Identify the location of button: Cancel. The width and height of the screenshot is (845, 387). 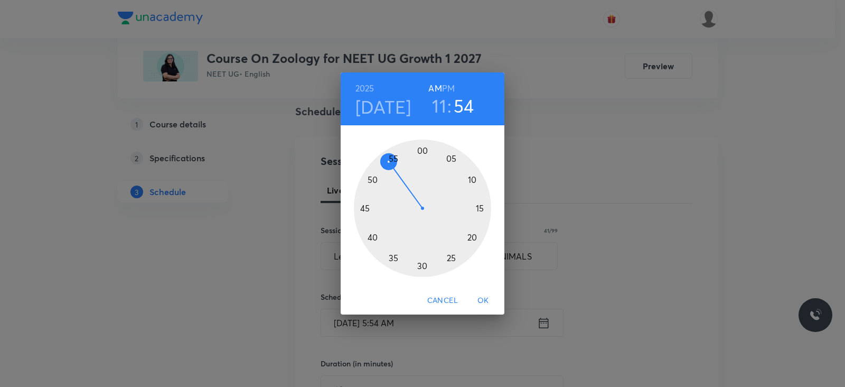
(443, 300).